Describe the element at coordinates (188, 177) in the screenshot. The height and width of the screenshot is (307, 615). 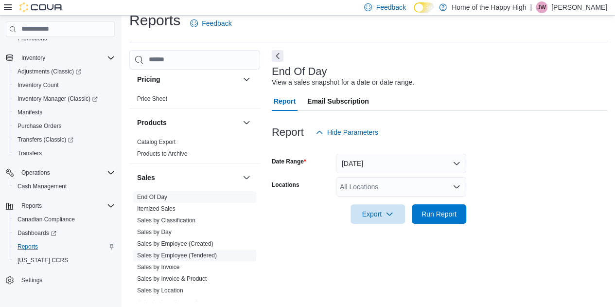
I see `button: Sales` at that location.